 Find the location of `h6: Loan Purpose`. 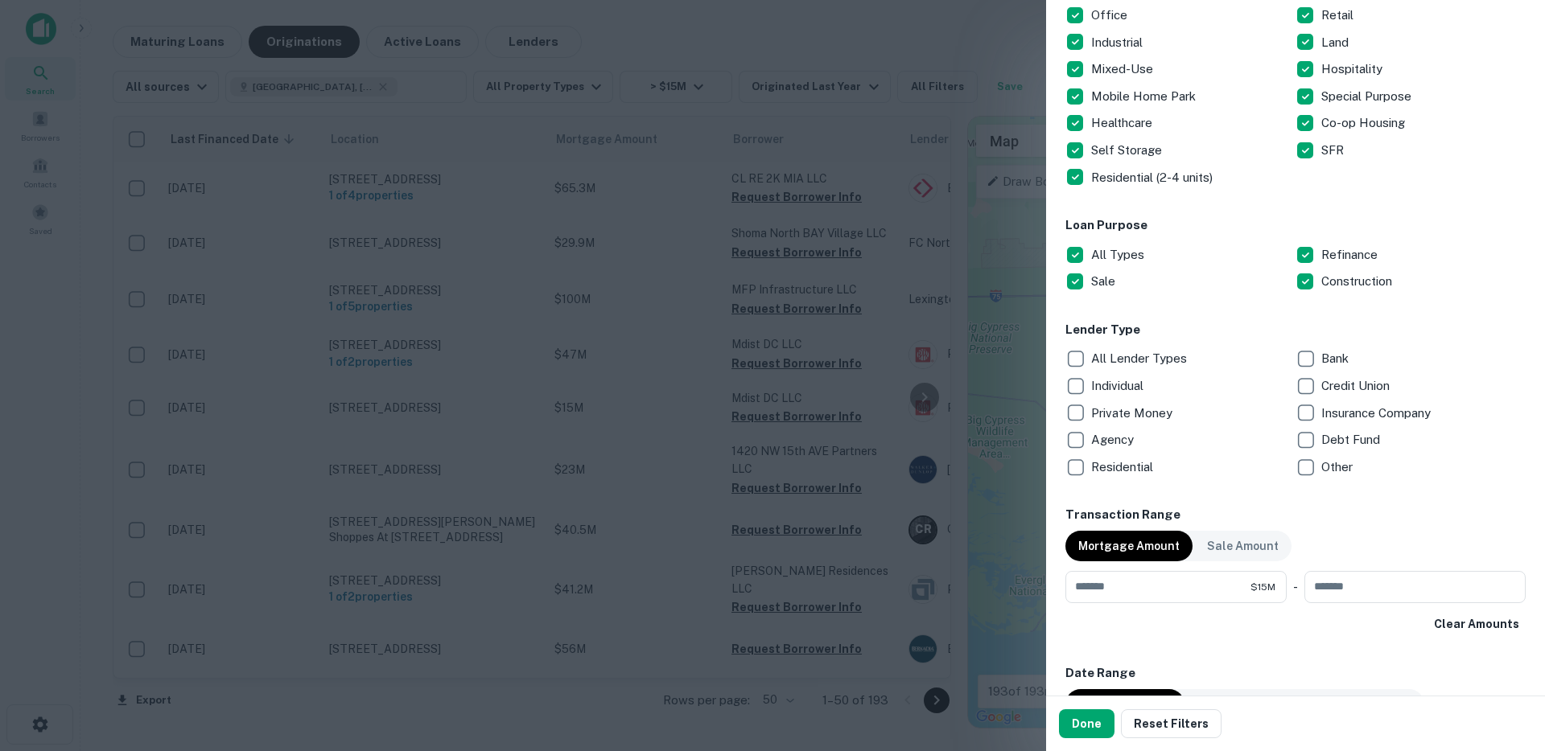

h6: Loan Purpose is located at coordinates (1295, 225).